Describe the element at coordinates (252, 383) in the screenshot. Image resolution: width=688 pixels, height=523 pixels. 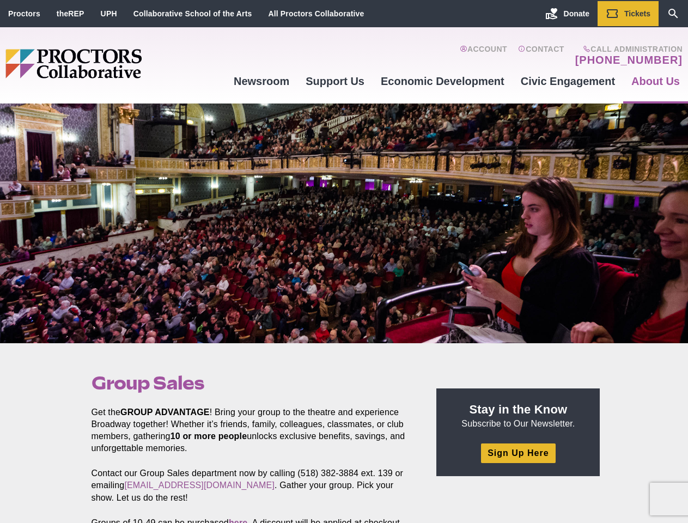
I see `h1: Group Sales` at that location.